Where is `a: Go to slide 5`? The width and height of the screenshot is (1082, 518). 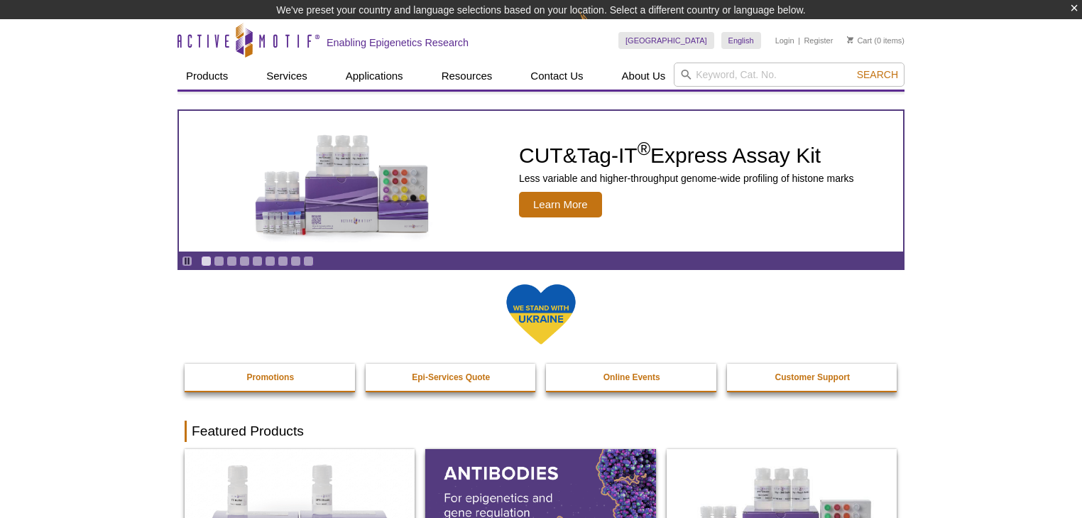
a: Go to slide 5 is located at coordinates (257, 261).